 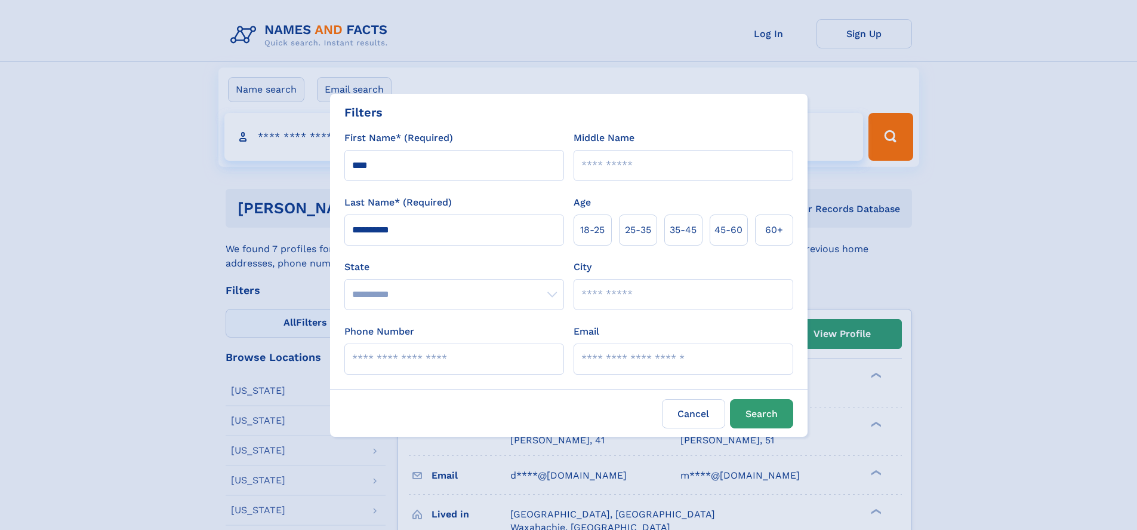 I want to click on div: Filters, so click(x=364, y=112).